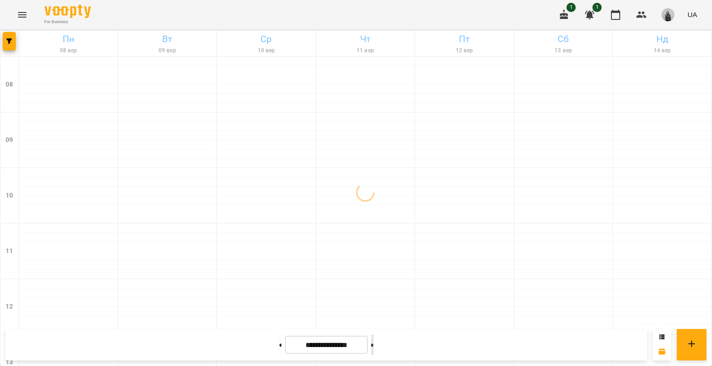 Image resolution: width=712 pixels, height=366 pixels. I want to click on h6: Нд, so click(662, 39).